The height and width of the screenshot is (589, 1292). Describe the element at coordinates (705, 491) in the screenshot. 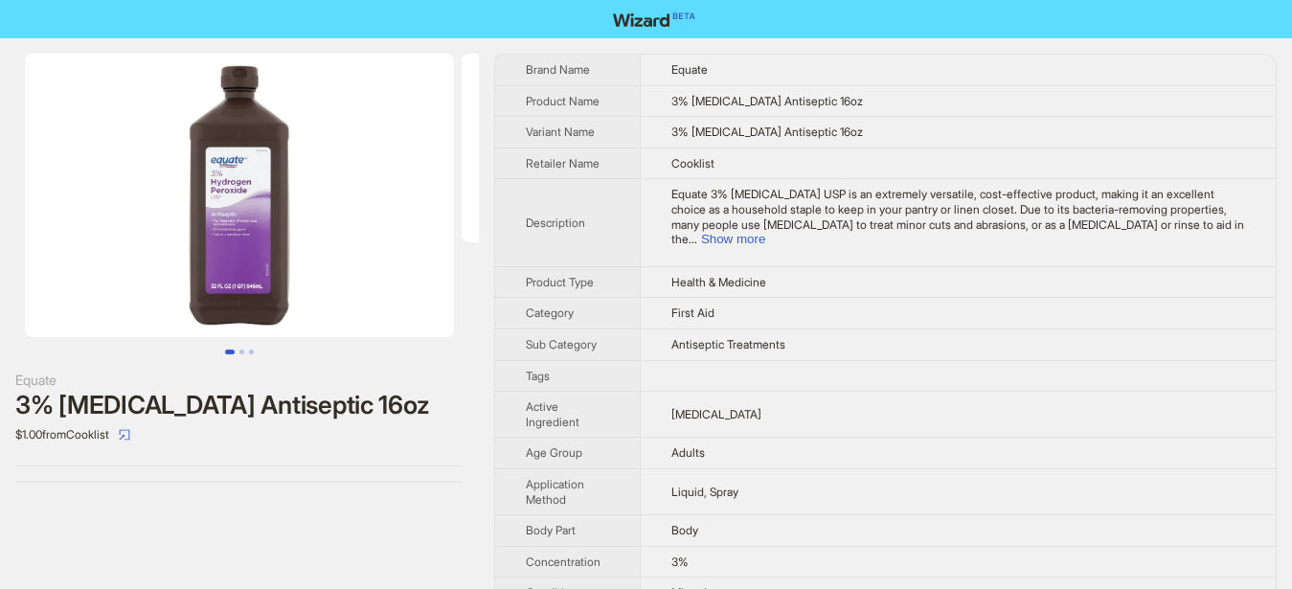

I see `span: Liquid, Spray` at that location.